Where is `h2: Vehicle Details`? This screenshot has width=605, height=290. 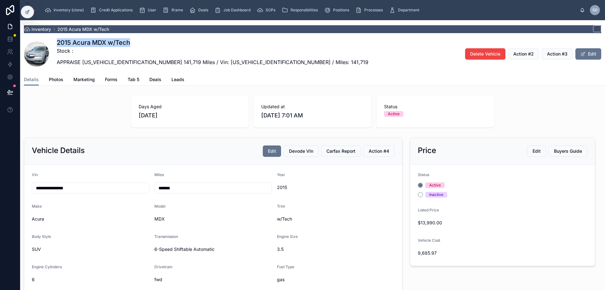 h2: Vehicle Details is located at coordinates (58, 150).